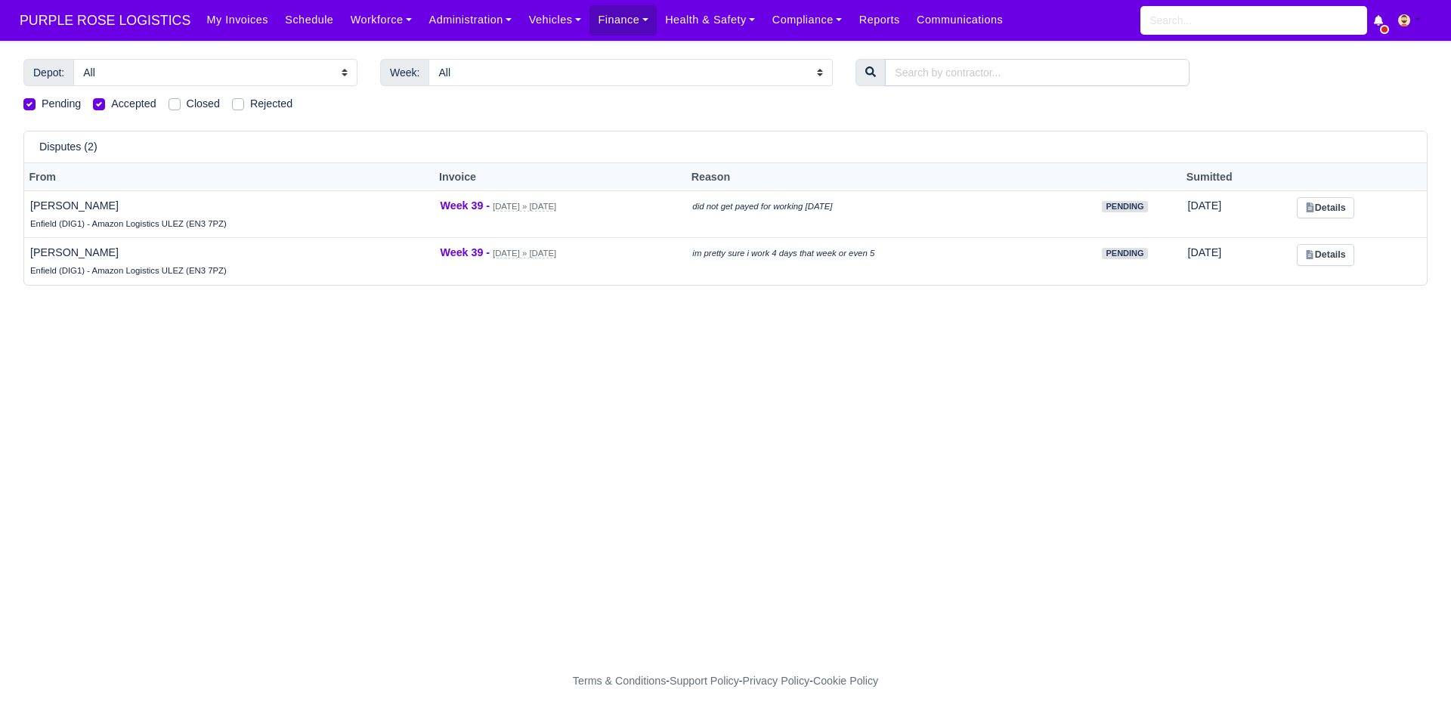  I want to click on th: From, so click(229, 177).